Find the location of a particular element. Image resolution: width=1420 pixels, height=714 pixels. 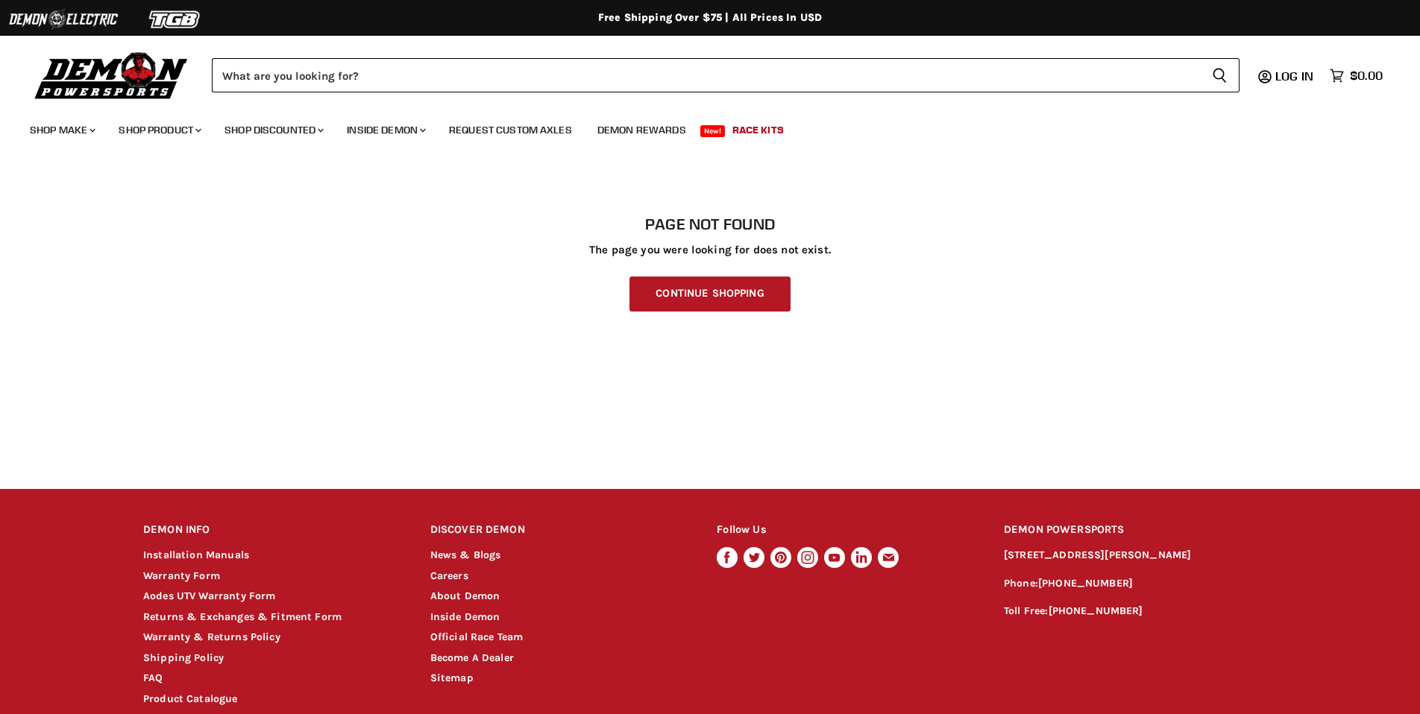

a: Official Race Team is located at coordinates (477, 637).